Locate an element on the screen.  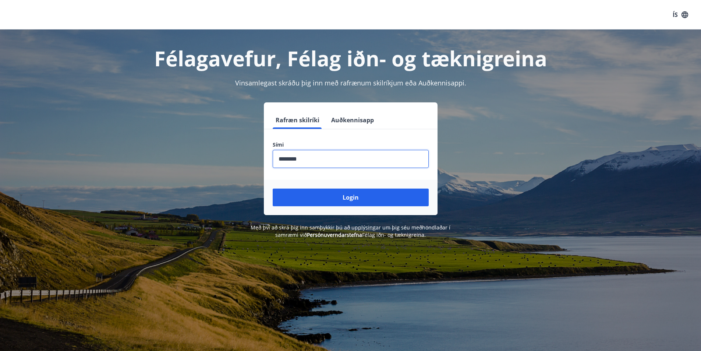
a: Persónuverndarstefna is located at coordinates (334, 234).